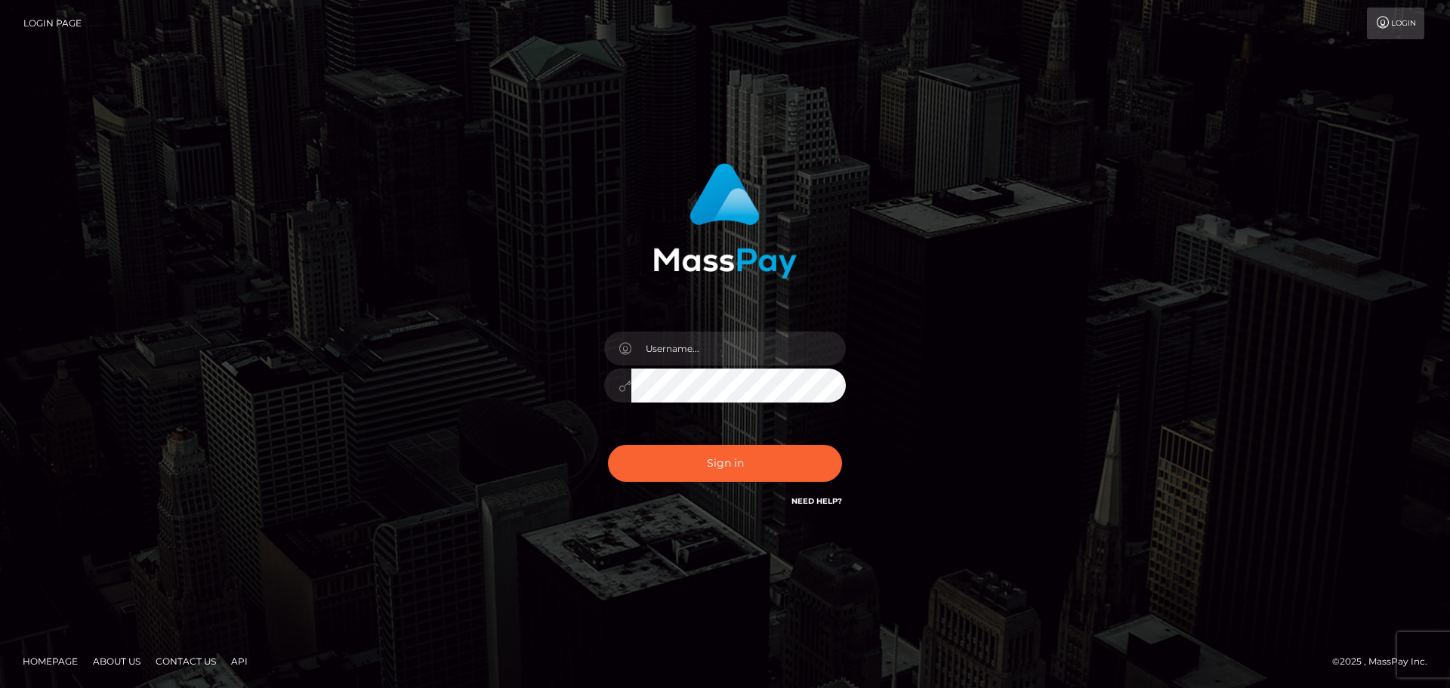 Image resolution: width=1450 pixels, height=688 pixels. I want to click on a: Login, so click(1395, 23).